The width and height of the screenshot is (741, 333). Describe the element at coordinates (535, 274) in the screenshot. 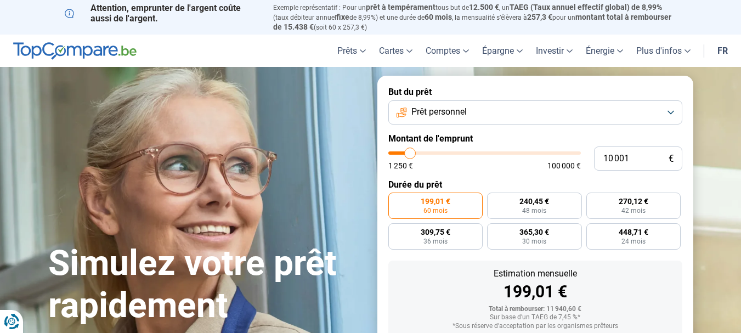

I see `div: Estimation mensuelle` at that location.